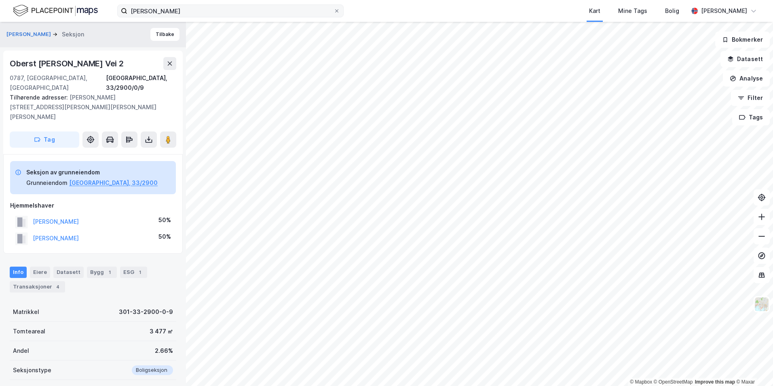 This screenshot has width=773, height=386. I want to click on a: Mapbox, so click(641, 382).